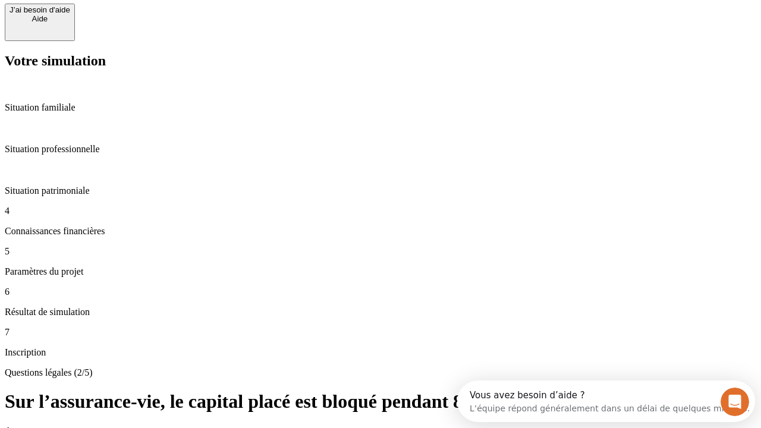 The width and height of the screenshot is (761, 428). I want to click on button: J’ai besoin d'aideAide, so click(40, 22).